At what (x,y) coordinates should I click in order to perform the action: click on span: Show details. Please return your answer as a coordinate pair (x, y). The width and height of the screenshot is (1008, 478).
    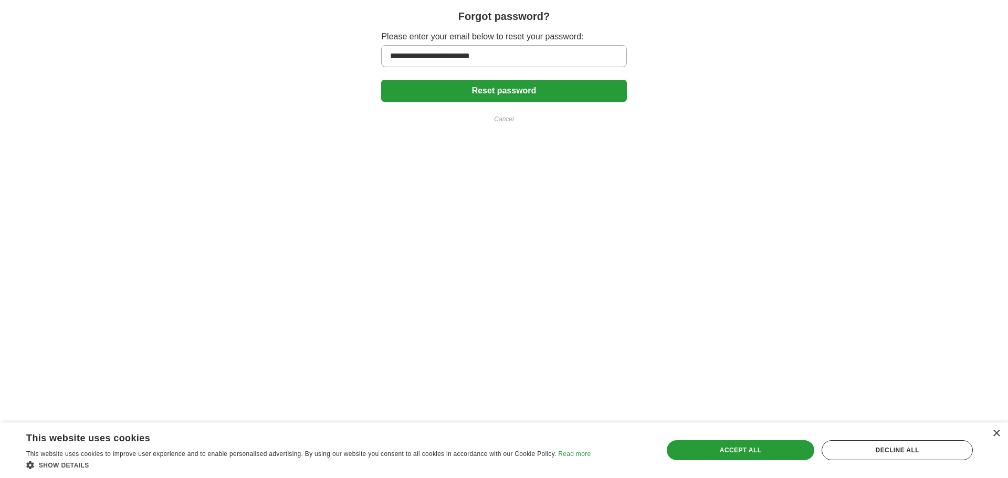
    Looking at the image, I should click on (64, 466).